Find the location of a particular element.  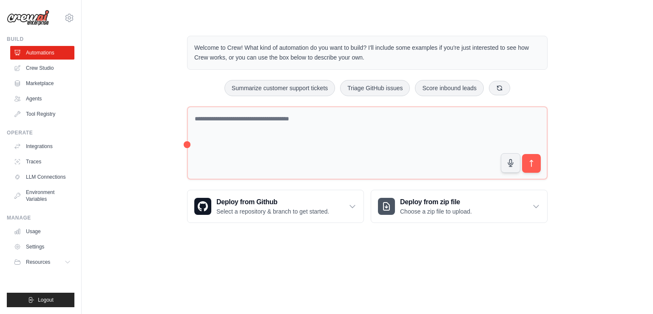

a: Traces is located at coordinates (42, 162).